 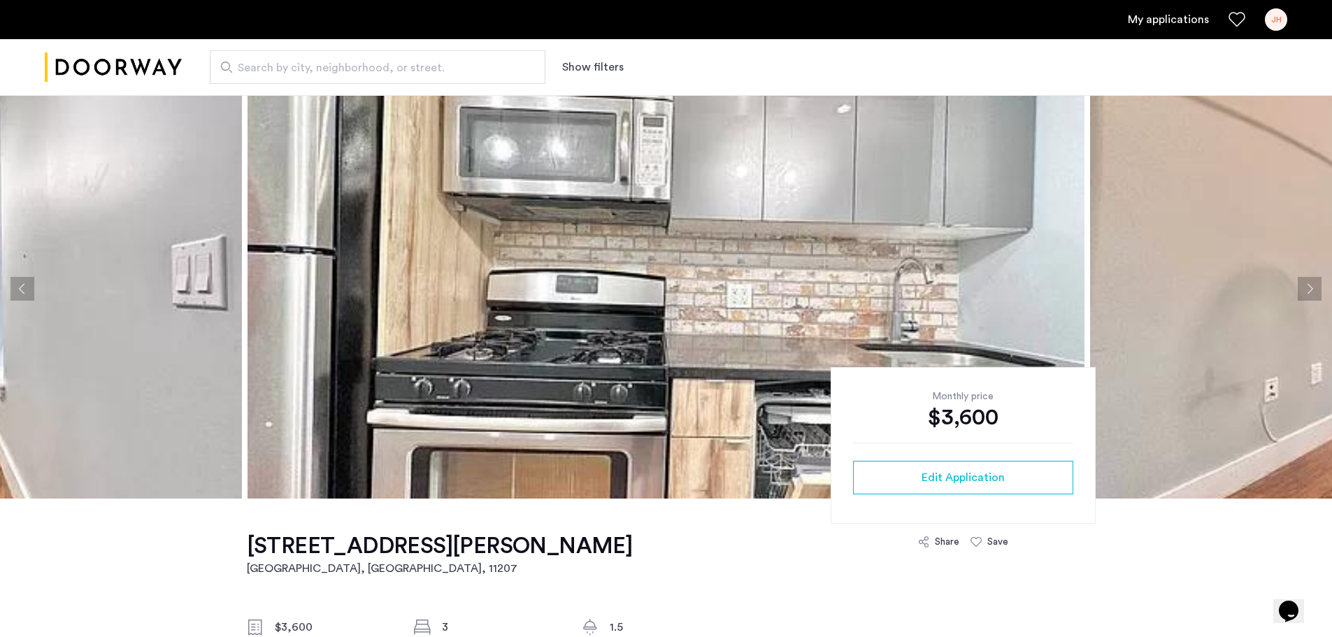 I want to click on button: Show or hide filters, so click(x=593, y=67).